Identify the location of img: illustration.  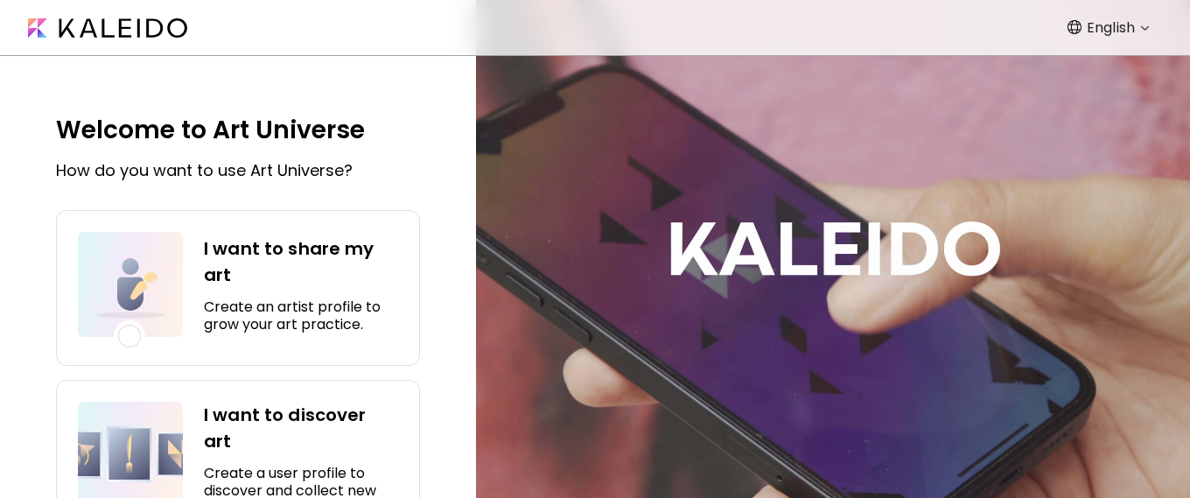
(130, 284).